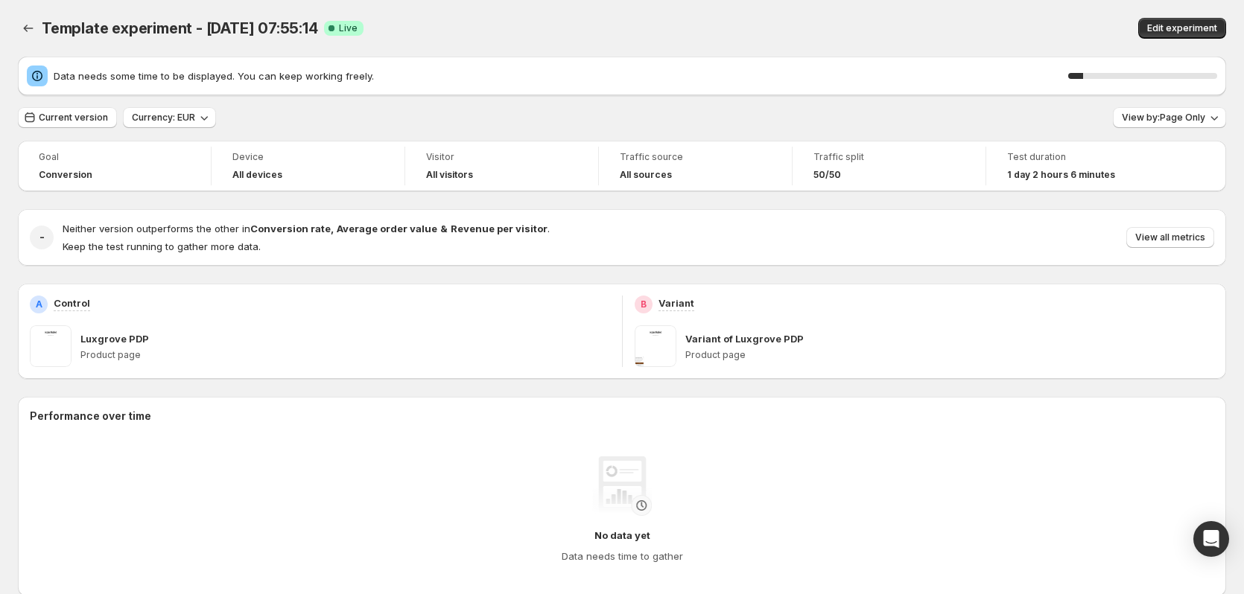  I want to click on h2: B, so click(643, 305).